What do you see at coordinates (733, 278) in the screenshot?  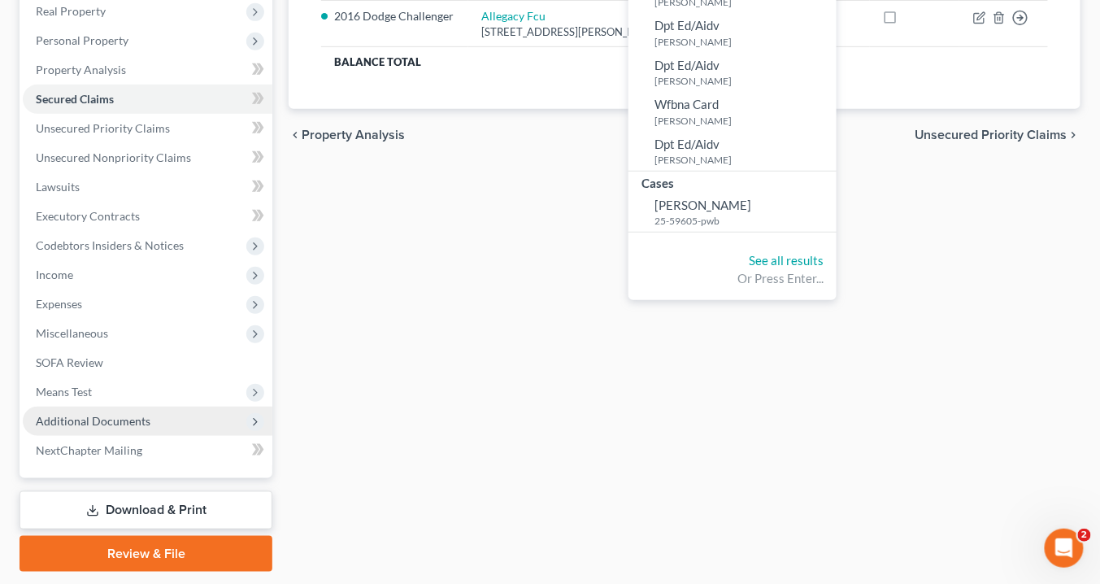 I see `div: Or Press Enter...` at bounding box center [733, 278].